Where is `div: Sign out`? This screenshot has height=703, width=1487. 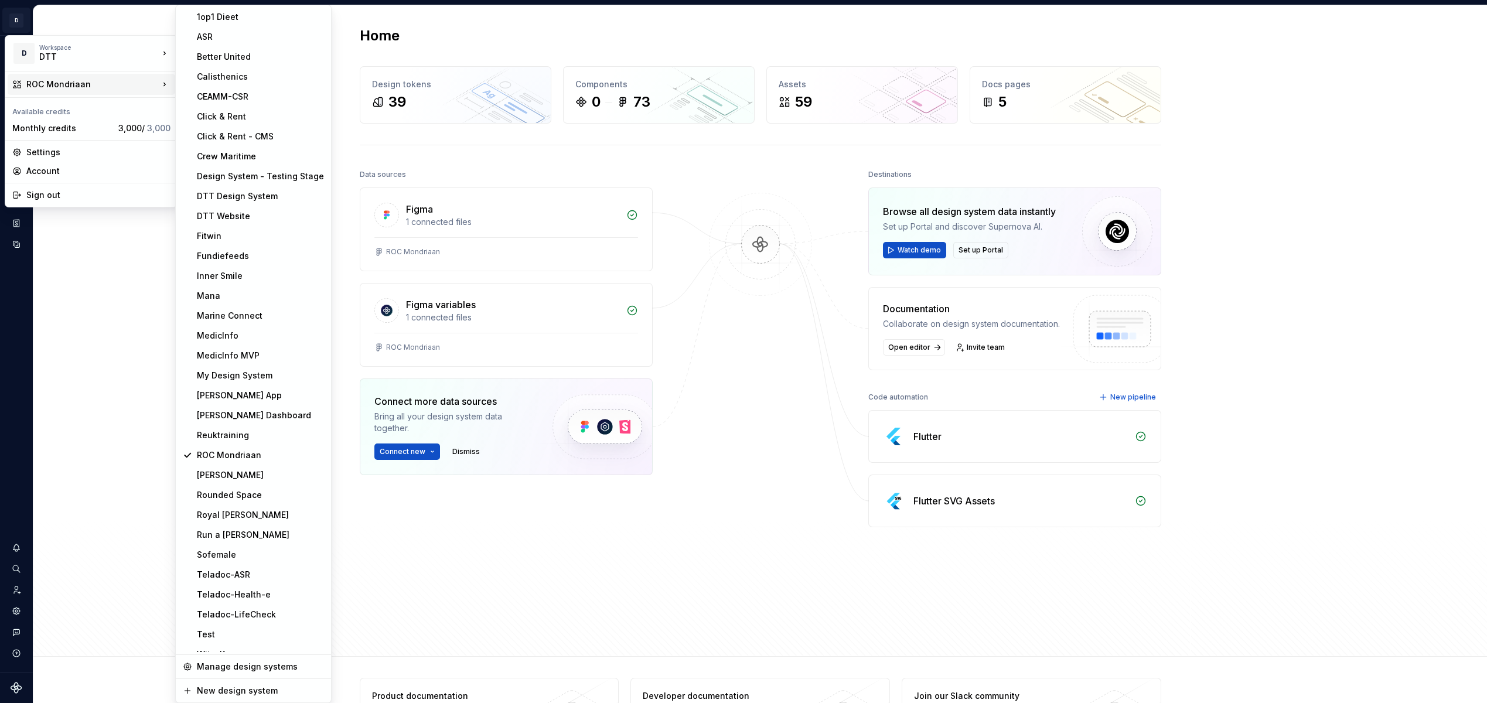 div: Sign out is located at coordinates (98, 195).